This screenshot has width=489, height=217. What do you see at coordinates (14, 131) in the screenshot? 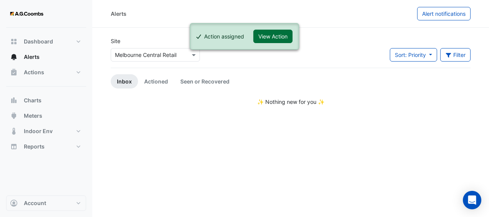
I see `app-icon: Indoor Env` at bounding box center [14, 131].